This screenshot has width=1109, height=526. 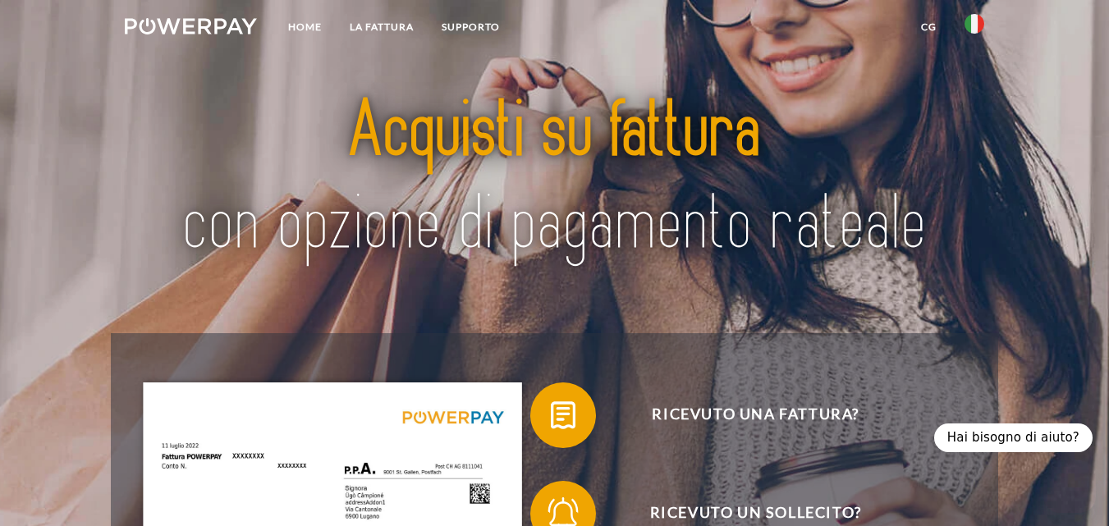 I want to click on a: Ricevuto una fattura?, so click(x=744, y=415).